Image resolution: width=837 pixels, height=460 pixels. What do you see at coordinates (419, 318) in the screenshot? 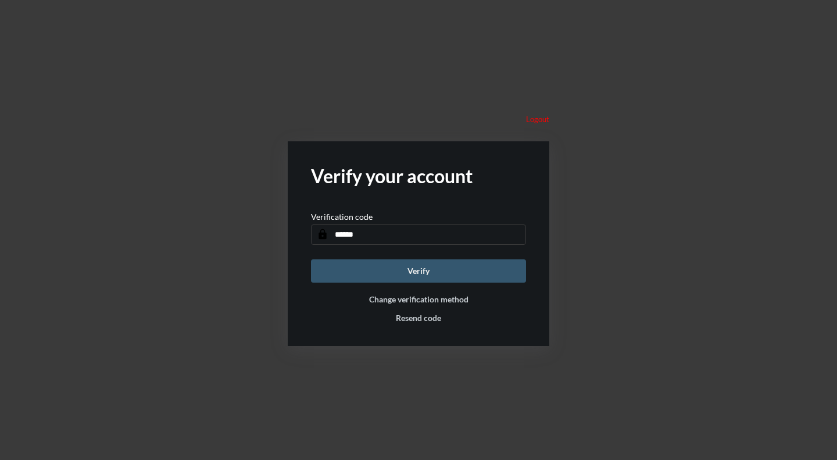
I see `button: Resend code` at bounding box center [419, 318].